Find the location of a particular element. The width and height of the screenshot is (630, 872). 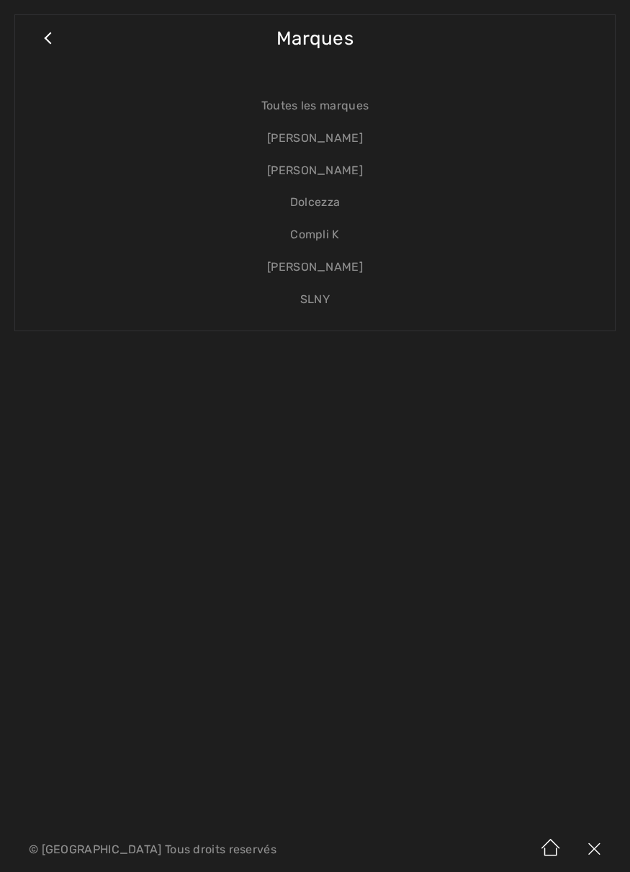

a: Toutes les marques is located at coordinates (315, 106).